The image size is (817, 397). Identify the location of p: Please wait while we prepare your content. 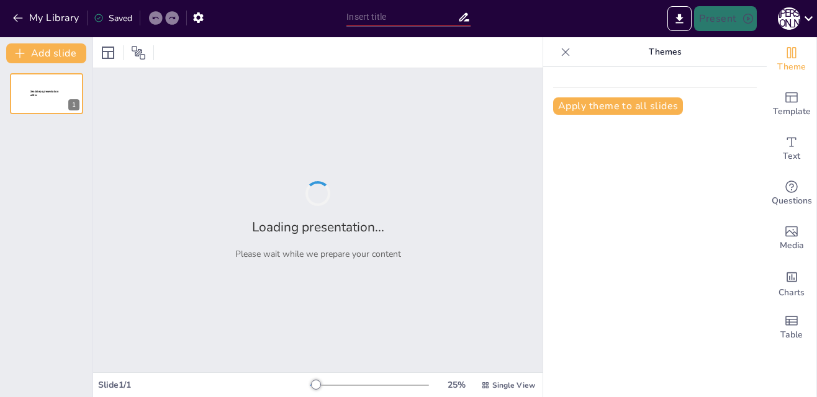
(318, 254).